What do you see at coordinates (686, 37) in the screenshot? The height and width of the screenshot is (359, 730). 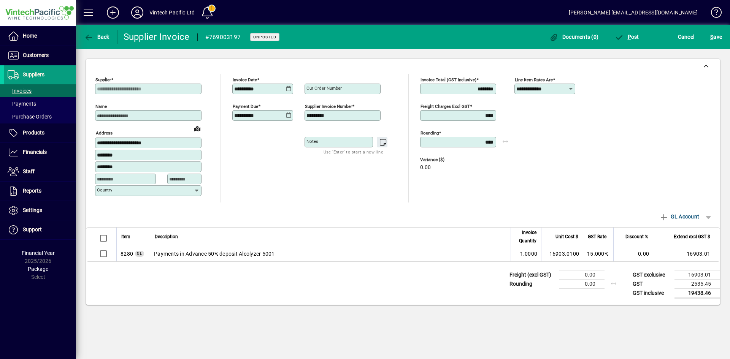 I see `button: Cancel` at bounding box center [686, 37].